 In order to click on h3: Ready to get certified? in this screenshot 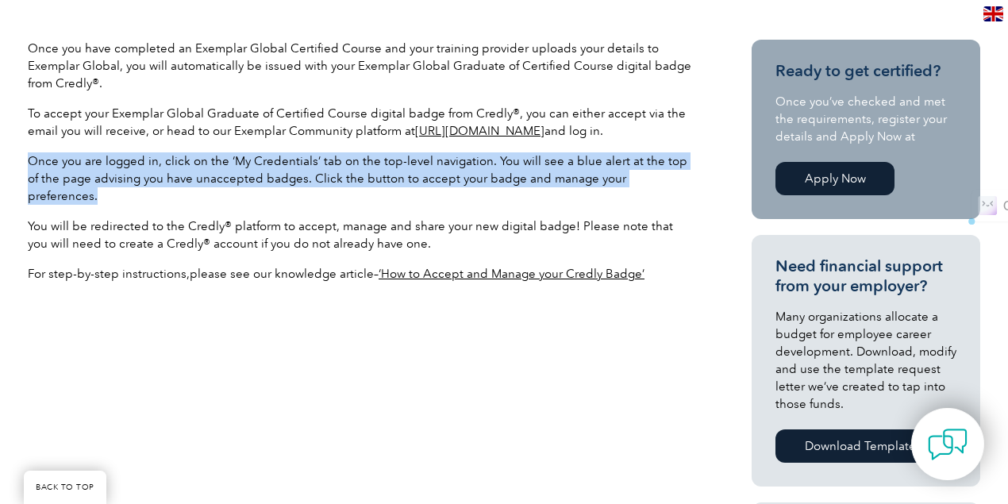, I will do `click(866, 71)`.